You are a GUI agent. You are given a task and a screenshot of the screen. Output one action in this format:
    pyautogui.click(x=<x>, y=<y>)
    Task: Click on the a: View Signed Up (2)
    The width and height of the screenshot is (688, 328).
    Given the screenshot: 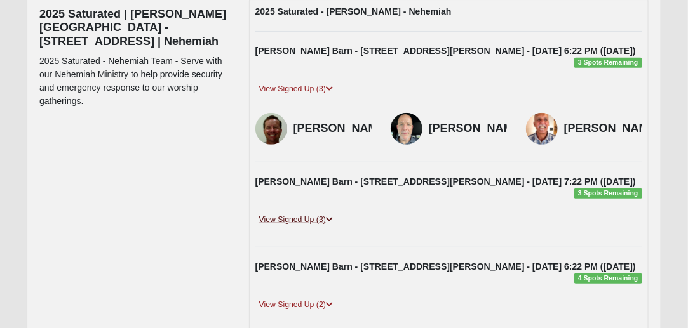 What is the action you would take?
    pyautogui.click(x=296, y=305)
    